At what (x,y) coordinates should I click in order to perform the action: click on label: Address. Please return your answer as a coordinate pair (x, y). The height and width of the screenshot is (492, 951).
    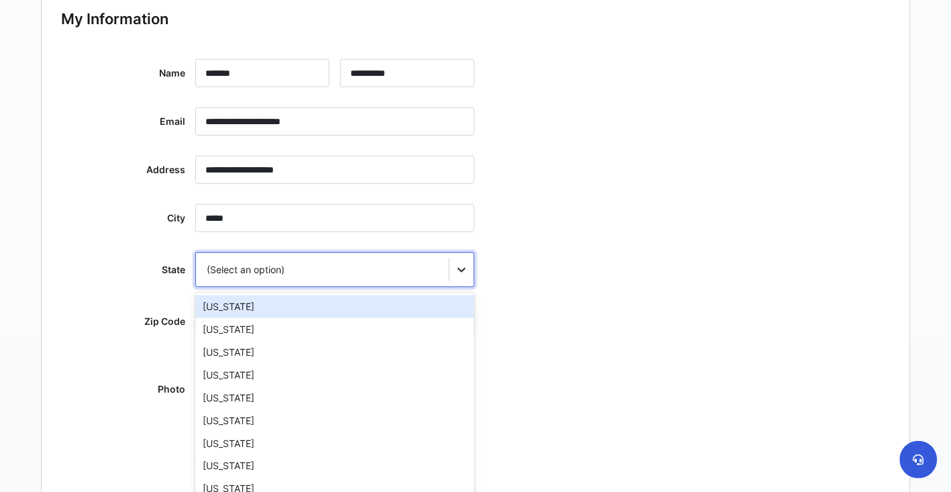
    Looking at the image, I should click on (124, 170).